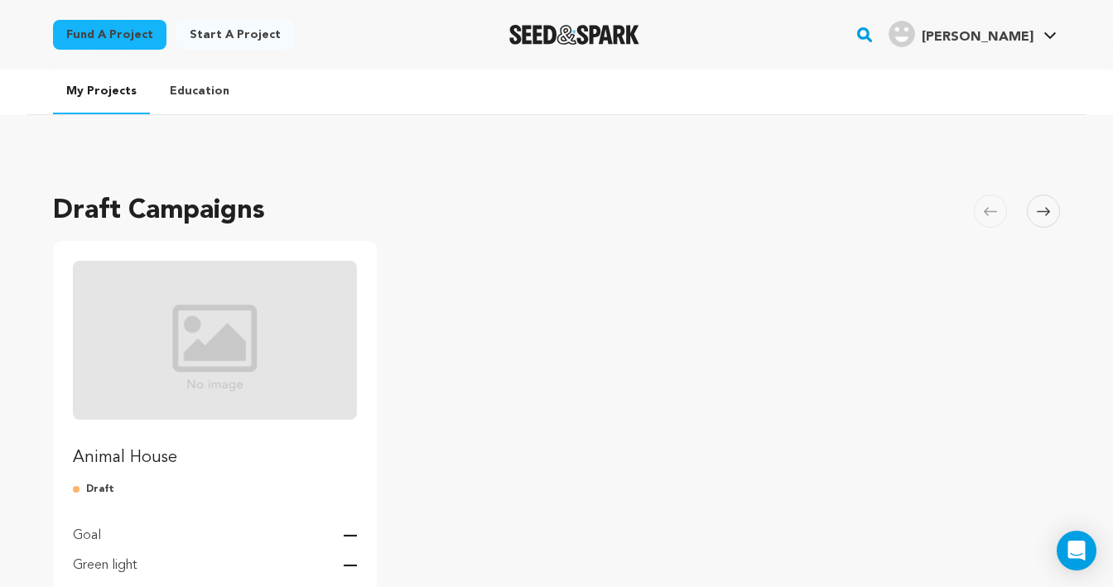 This screenshot has width=1113, height=587. I want to click on p: Draft, so click(215, 489).